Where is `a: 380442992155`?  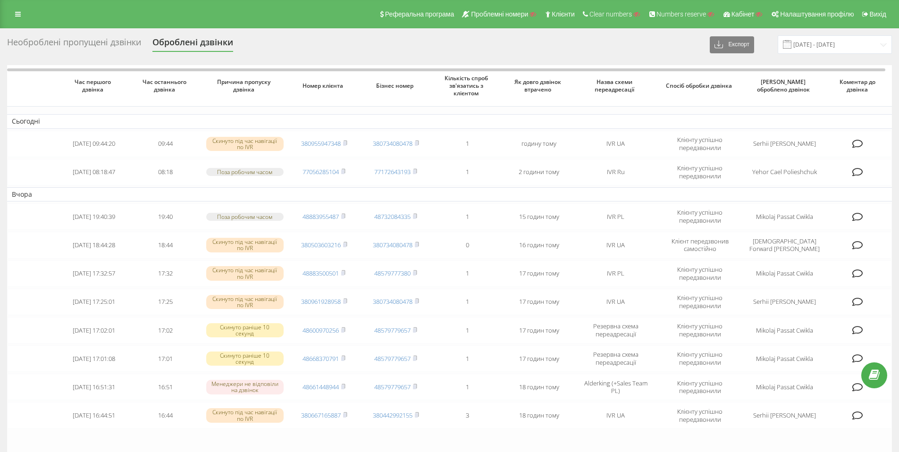 a: 380442992155 is located at coordinates (393, 415).